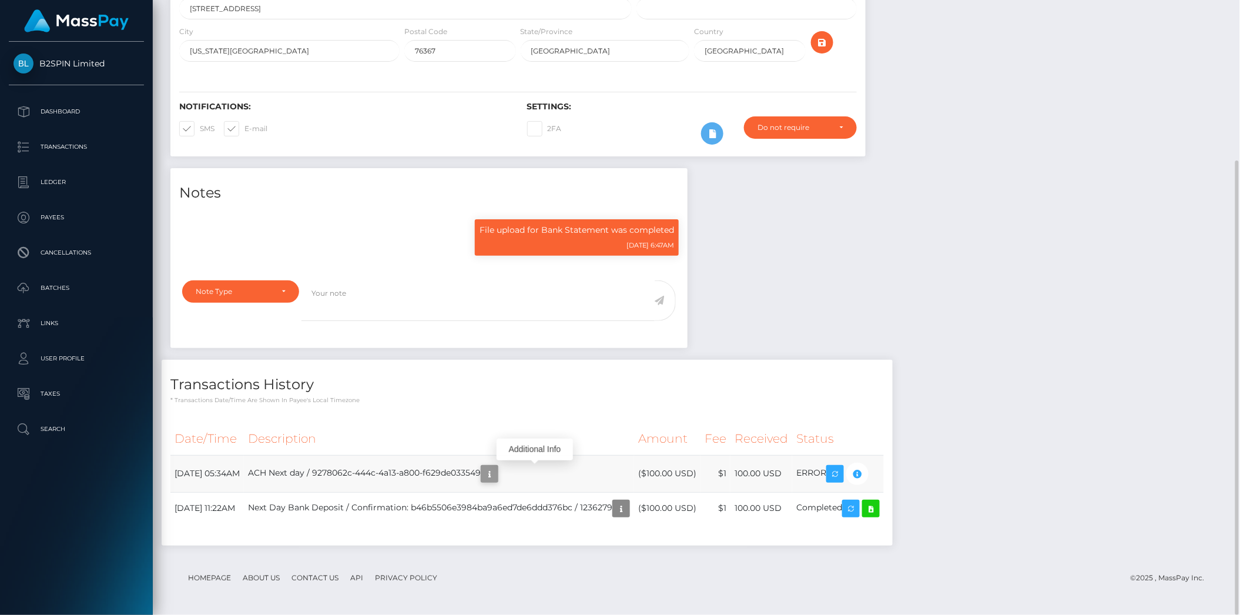 The image size is (1240, 615). I want to click on img: MassPay Logo, so click(76, 21).